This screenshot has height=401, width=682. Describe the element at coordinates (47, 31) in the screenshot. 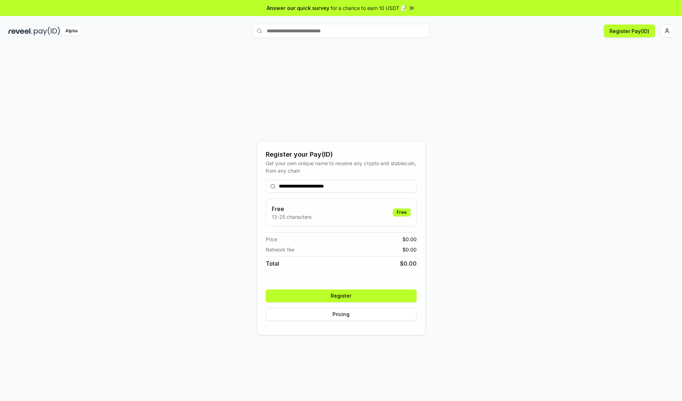

I see `img: pay_id` at that location.